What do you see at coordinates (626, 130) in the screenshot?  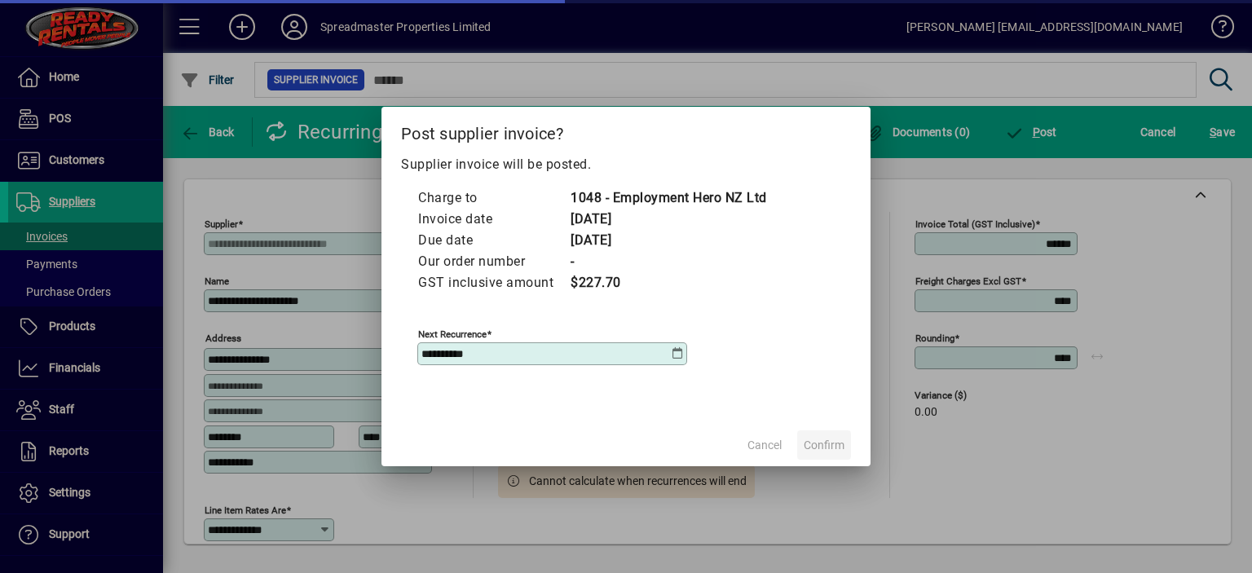 I see `h2: Post supplier invoice?` at bounding box center [626, 130].